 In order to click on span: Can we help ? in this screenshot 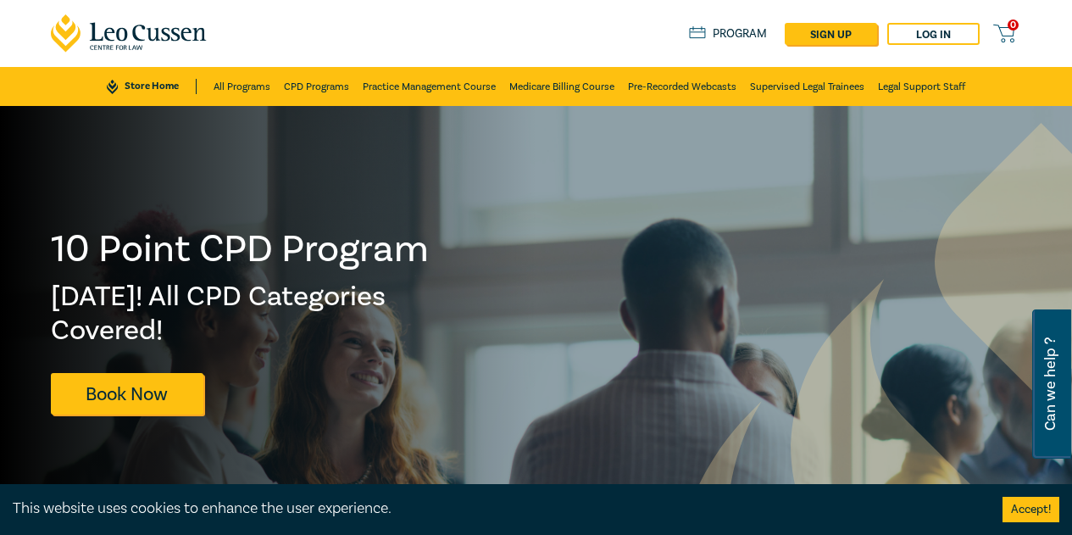, I will do `click(1050, 384)`.